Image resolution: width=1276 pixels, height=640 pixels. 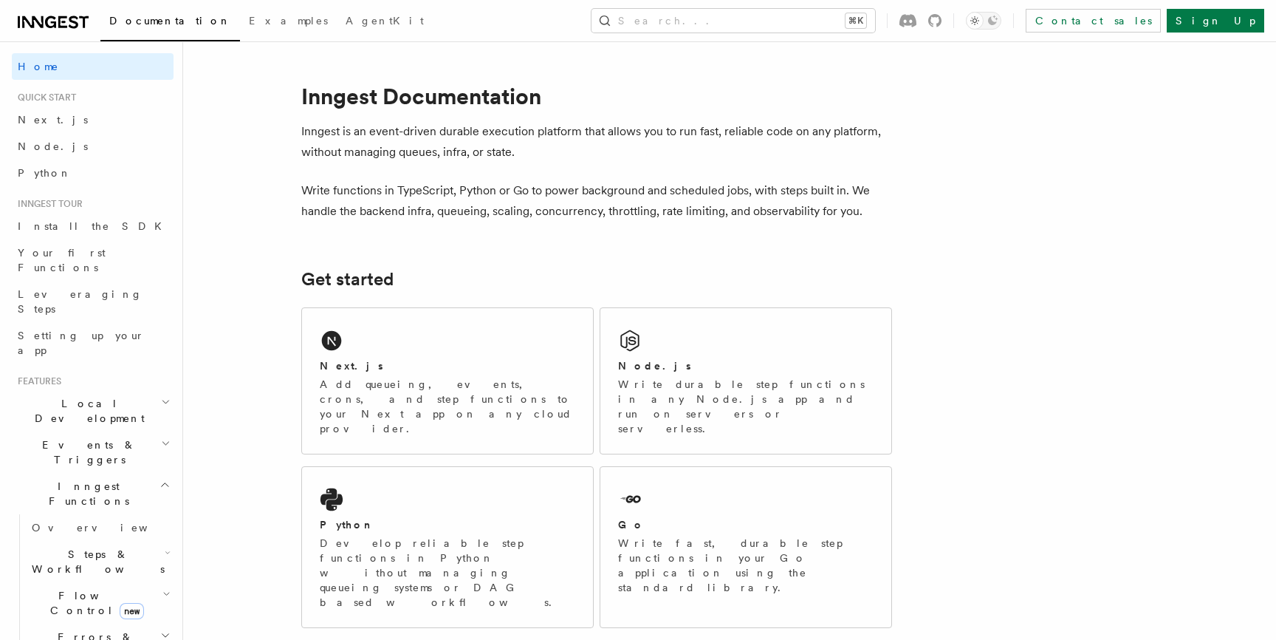 What do you see at coordinates (448, 380) in the screenshot?
I see `a: Next.jsAdd queueing, events, crons, and step functions to your Next app on any cloud provider.` at bounding box center [448, 380].